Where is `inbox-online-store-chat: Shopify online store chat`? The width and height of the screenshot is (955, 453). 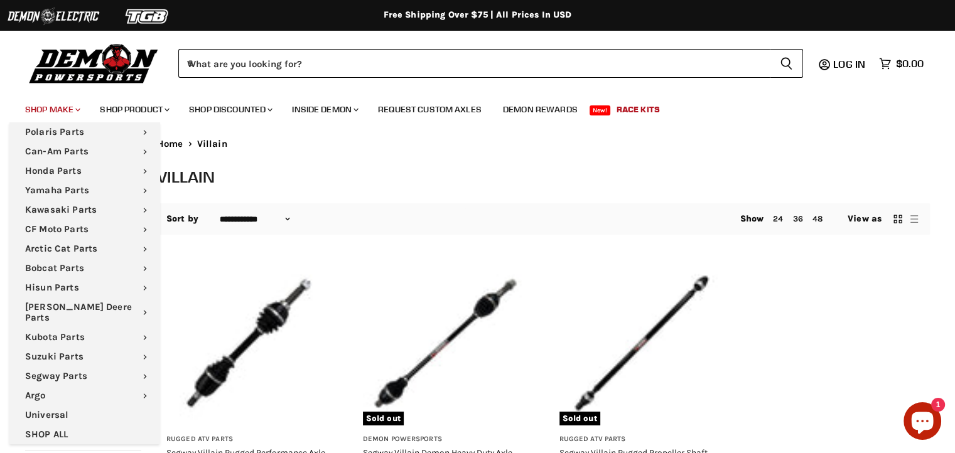
inbox-online-store-chat: Shopify online store chat is located at coordinates (922, 423).